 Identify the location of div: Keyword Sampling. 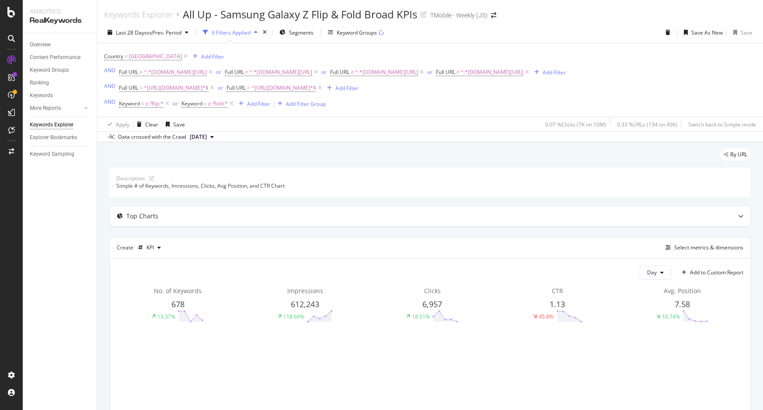
(52, 154).